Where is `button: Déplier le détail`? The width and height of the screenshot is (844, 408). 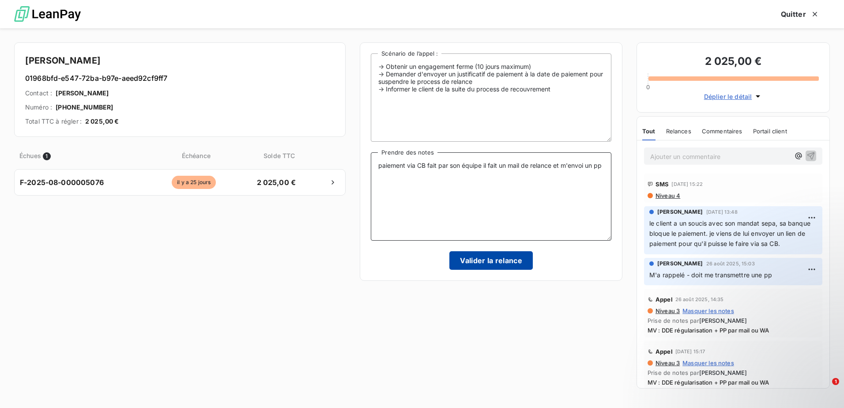 button: Déplier le détail is located at coordinates (733, 96).